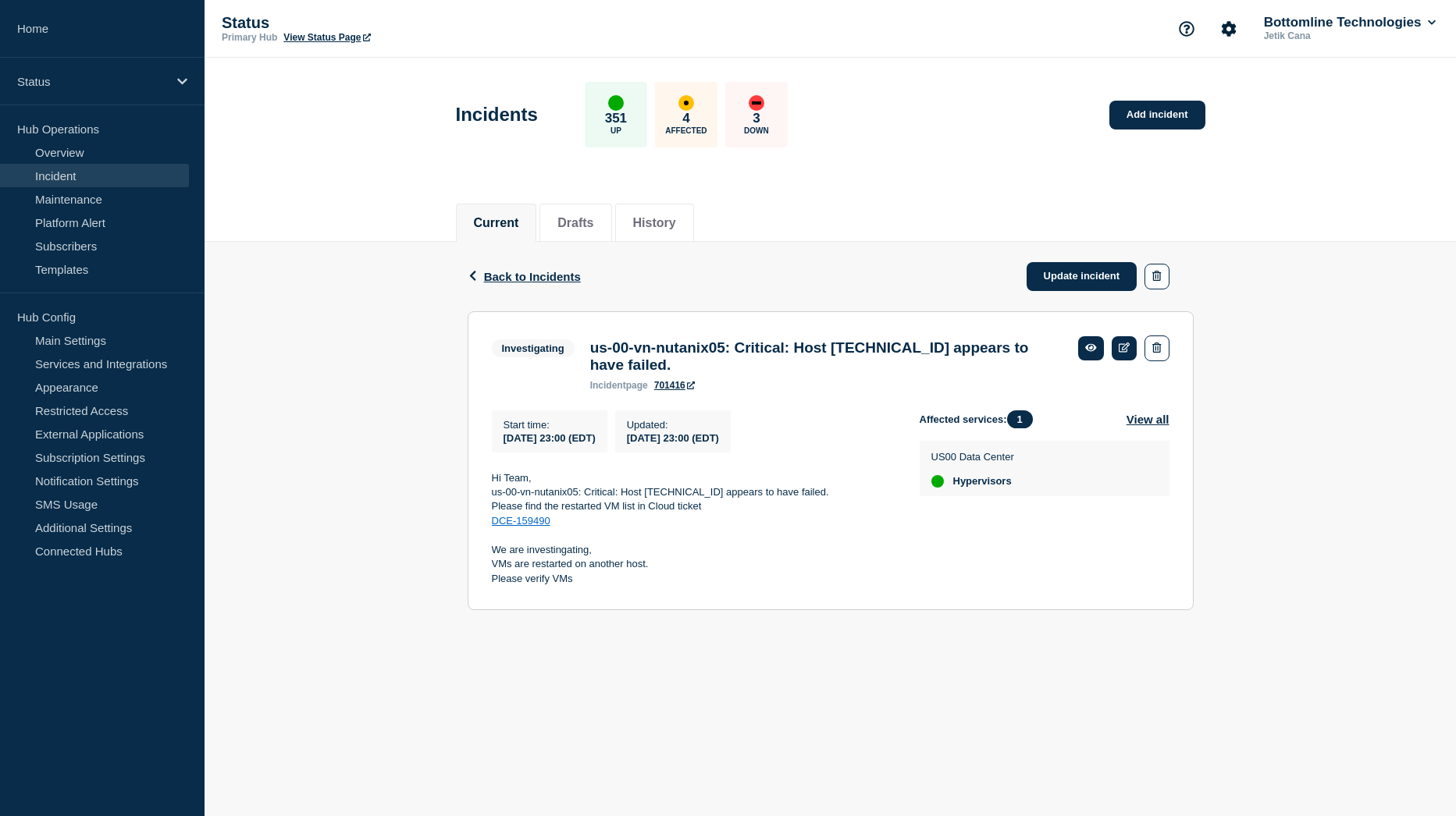  I want to click on p: Up, so click(615, 130).